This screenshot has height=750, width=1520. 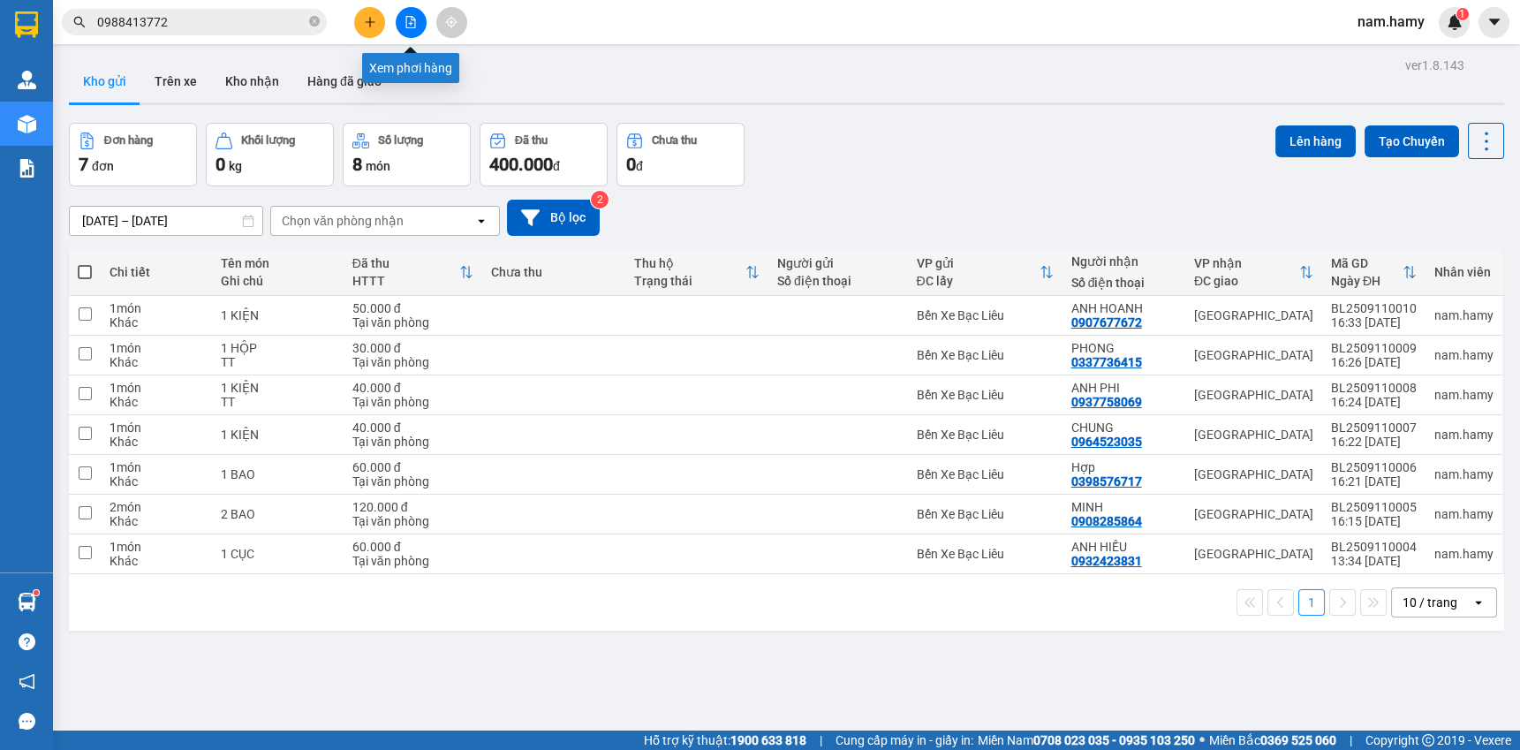 What do you see at coordinates (1107, 442) in the screenshot?
I see `div: 0964523035` at bounding box center [1107, 442].